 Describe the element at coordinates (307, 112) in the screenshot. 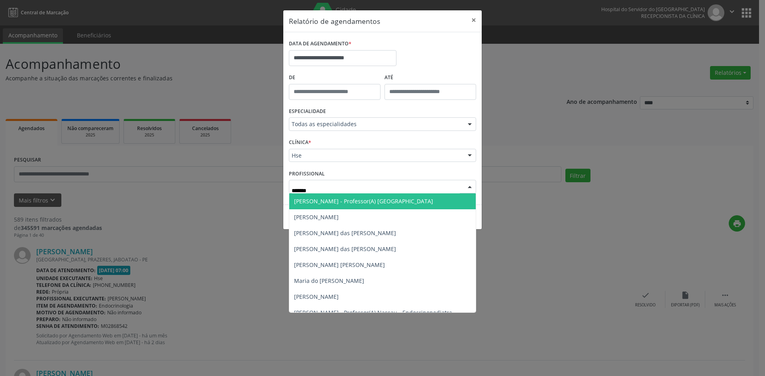

I see `label: ESPECIALIDADE` at that location.